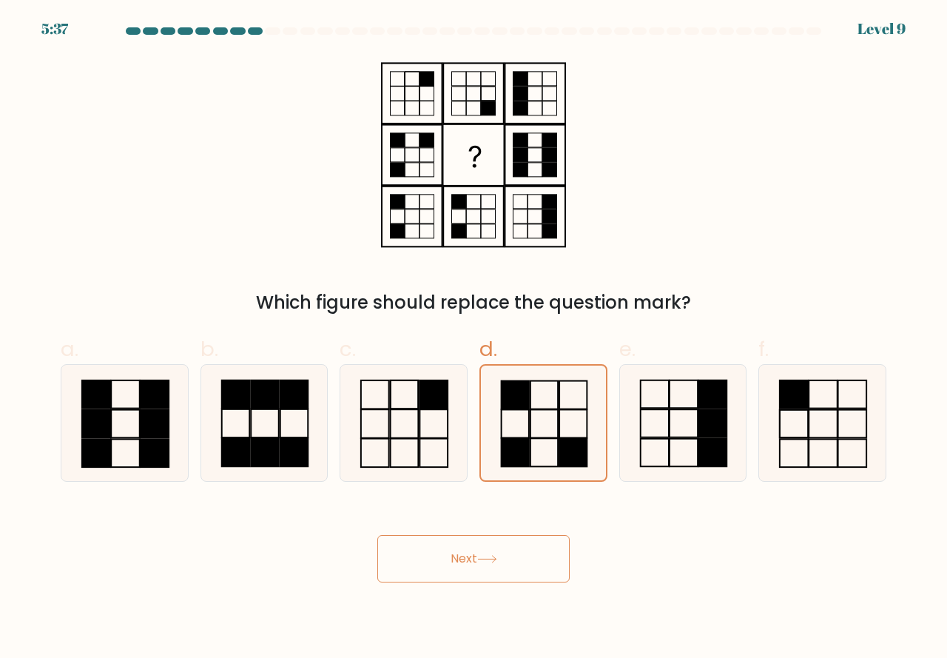  What do you see at coordinates (881, 29) in the screenshot?
I see `div: Level 9` at bounding box center [881, 29].